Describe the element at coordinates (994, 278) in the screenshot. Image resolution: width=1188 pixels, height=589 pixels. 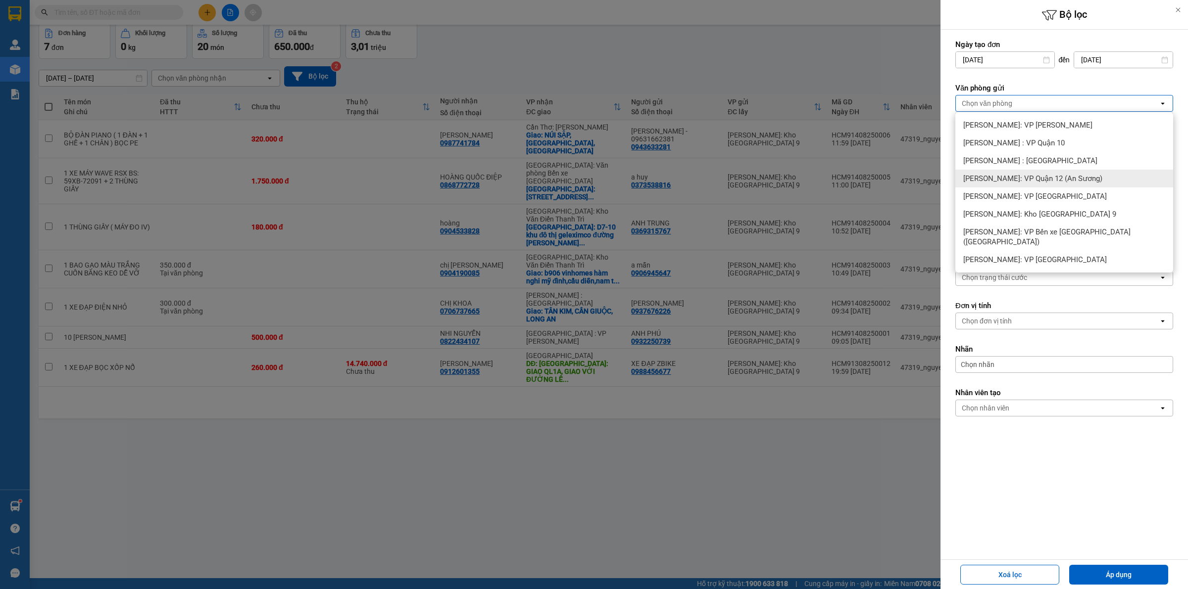
I see `div: Chọn trạng thái cước` at that location.